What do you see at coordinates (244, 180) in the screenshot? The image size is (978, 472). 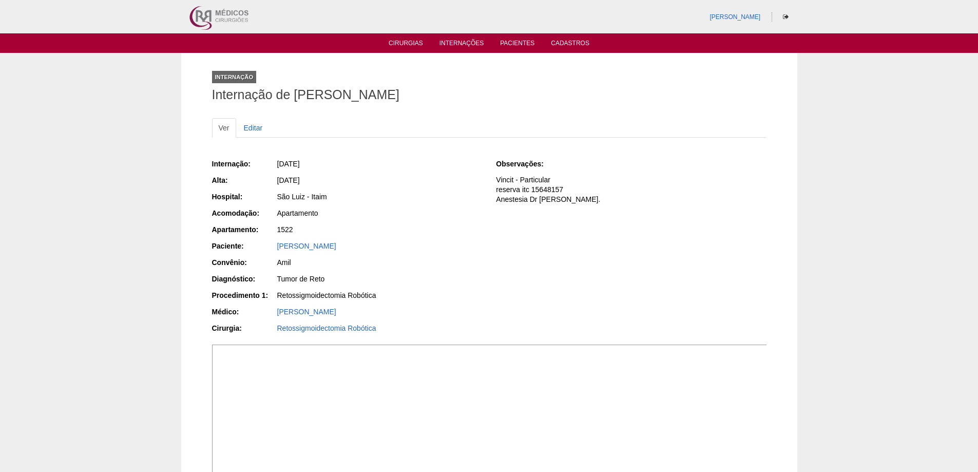 I see `div: Alta:` at bounding box center [244, 180].